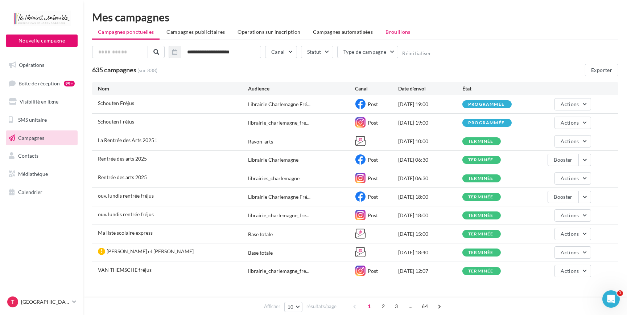  Describe the element at coordinates (269, 32) in the screenshot. I see `span: Operations sur inscription` at that location.